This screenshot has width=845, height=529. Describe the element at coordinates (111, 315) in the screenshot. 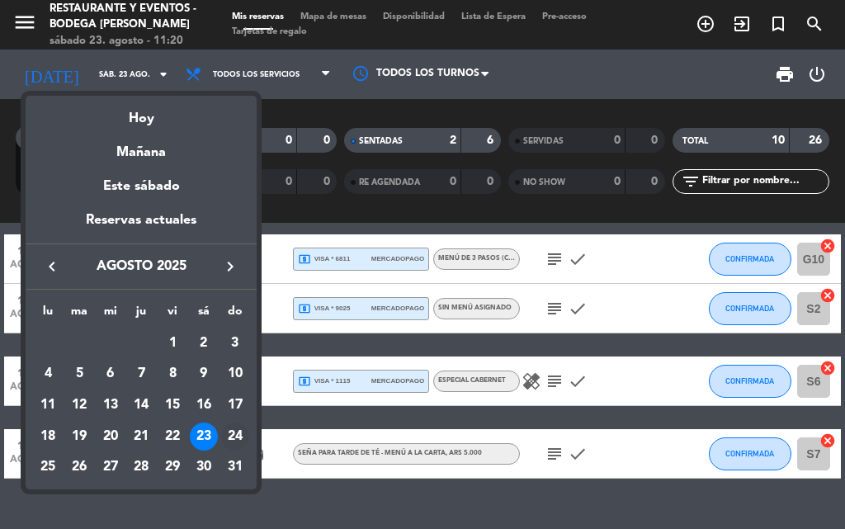

I see `th: miércoles` at that location.